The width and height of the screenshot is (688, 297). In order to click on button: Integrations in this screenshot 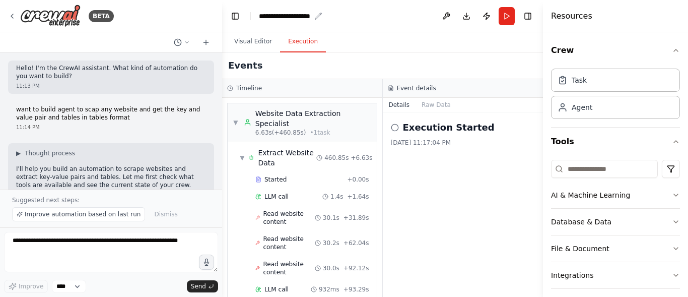, I will do `click(616, 275)`.